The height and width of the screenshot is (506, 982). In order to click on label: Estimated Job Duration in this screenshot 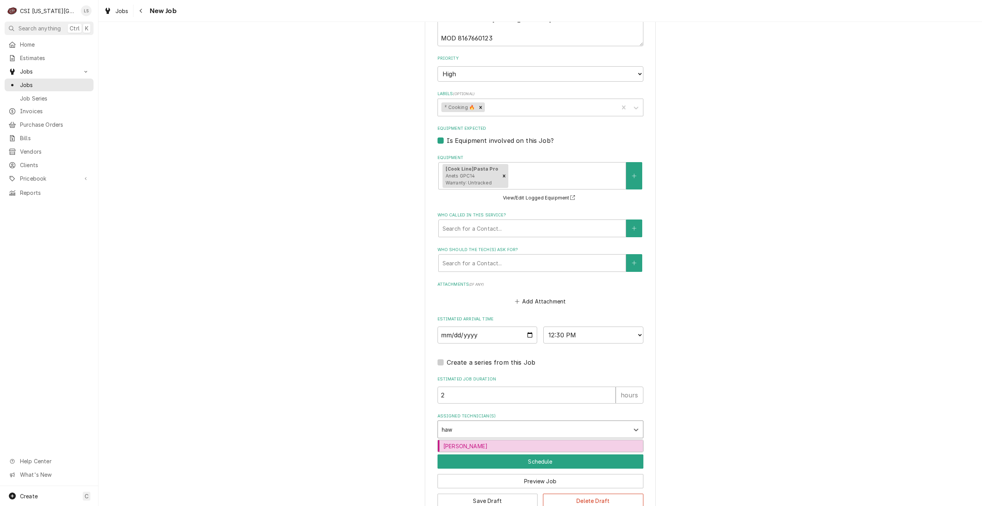, I will do `click(540, 379)`.